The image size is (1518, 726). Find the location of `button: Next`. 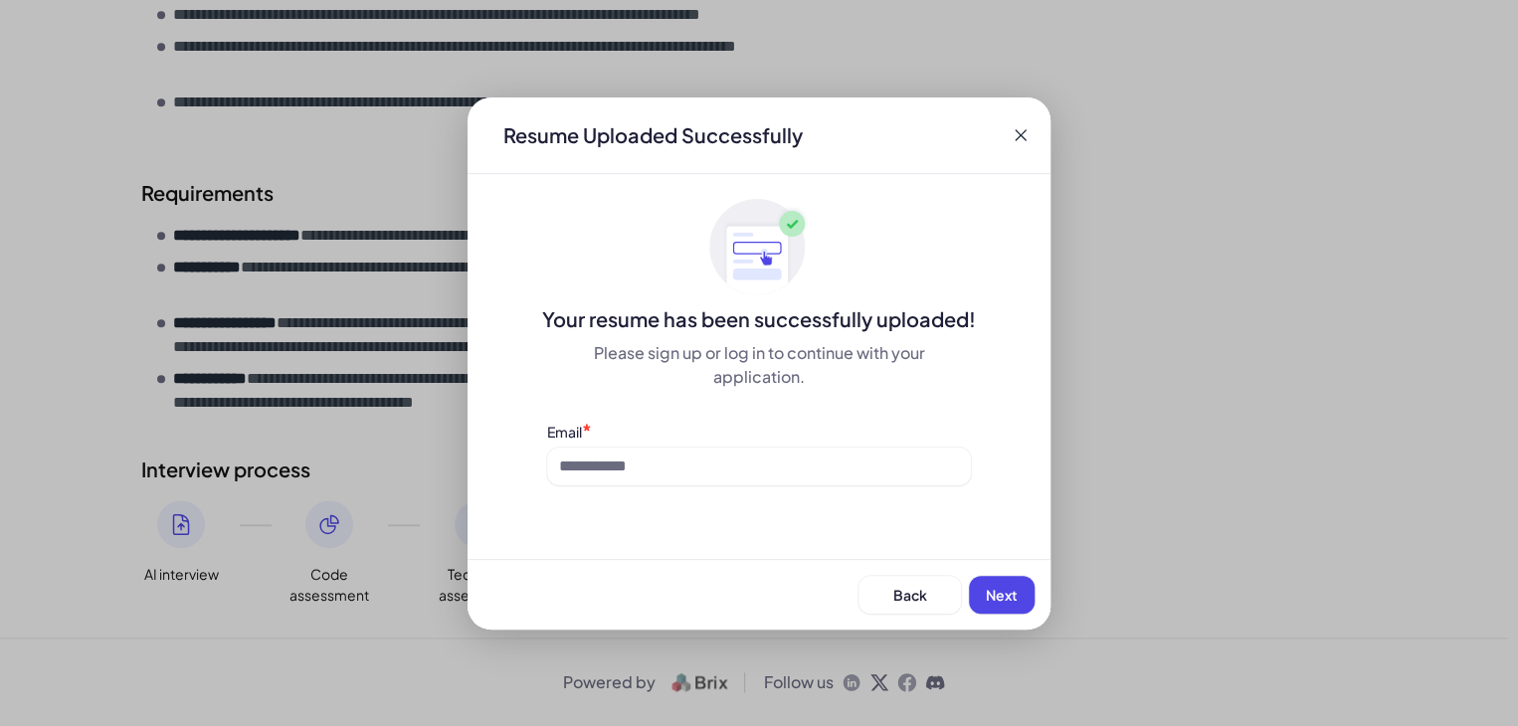

button: Next is located at coordinates (1001, 595).